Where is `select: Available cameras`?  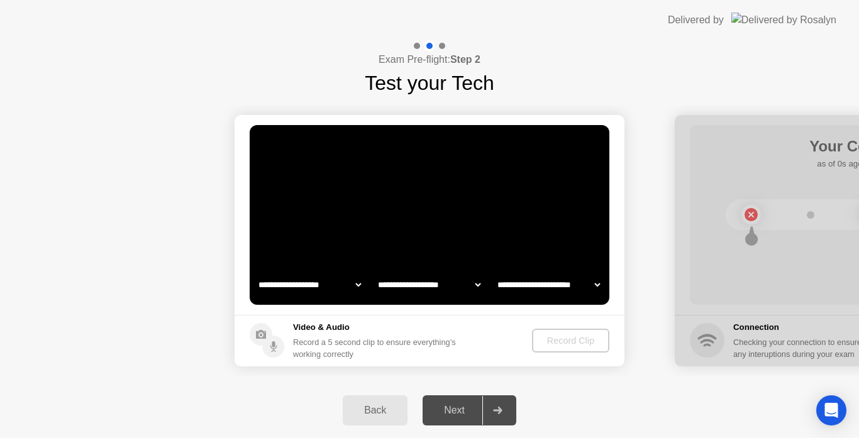
select: Available cameras is located at coordinates (310, 285).